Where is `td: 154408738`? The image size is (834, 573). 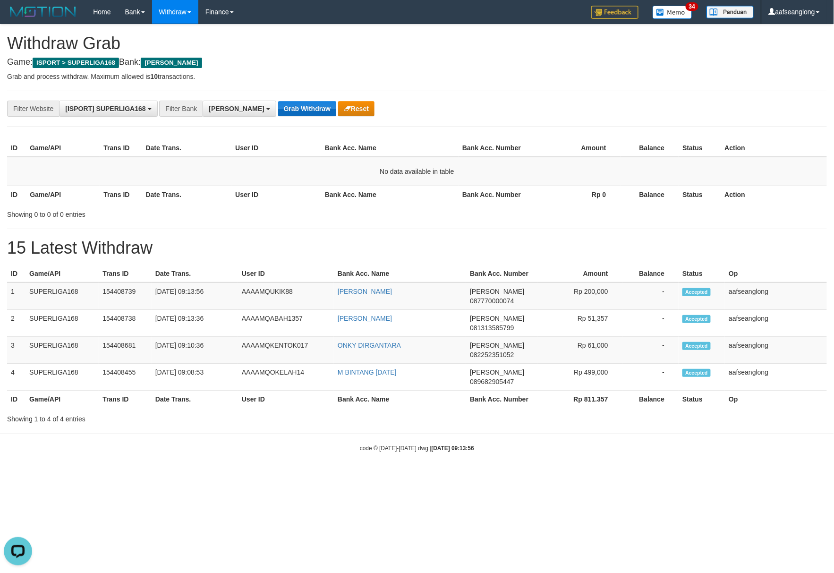 td: 154408738 is located at coordinates (125, 323).